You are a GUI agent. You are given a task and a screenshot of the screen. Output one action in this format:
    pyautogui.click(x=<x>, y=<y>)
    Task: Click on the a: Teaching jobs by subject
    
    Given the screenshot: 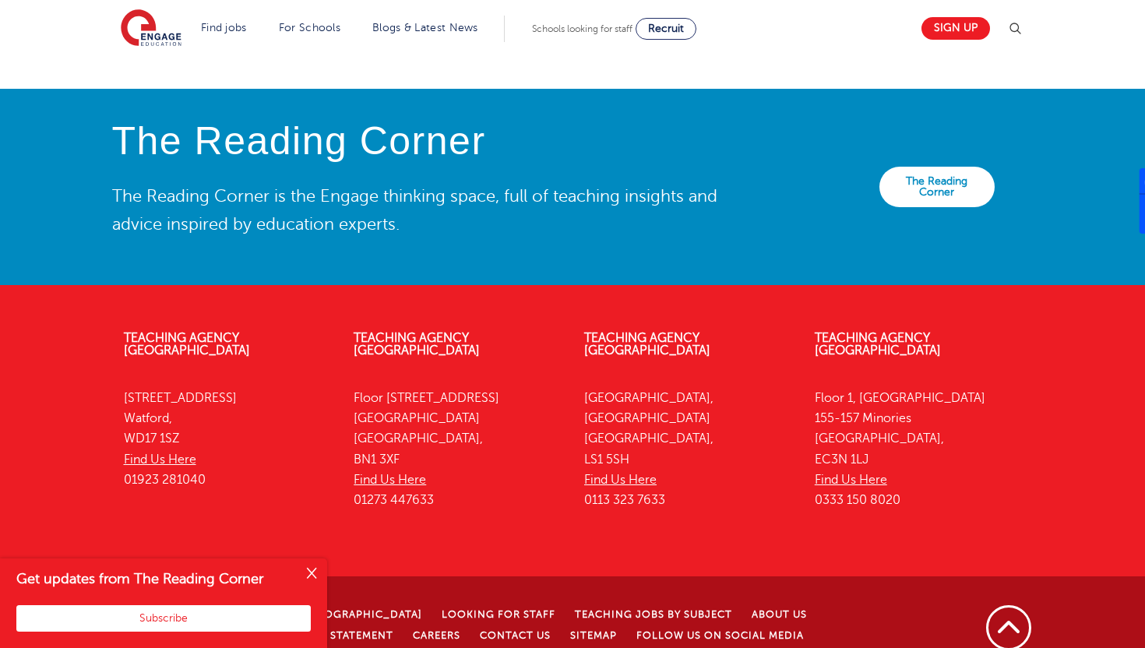 What is the action you would take?
    pyautogui.click(x=654, y=615)
    